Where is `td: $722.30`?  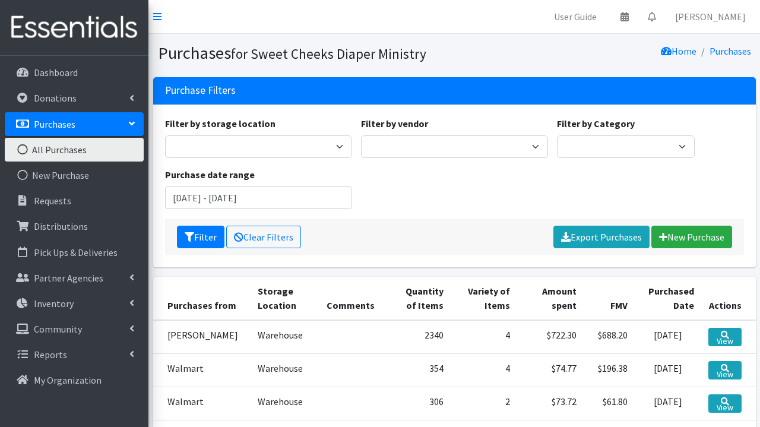 td: $722.30 is located at coordinates (550, 336).